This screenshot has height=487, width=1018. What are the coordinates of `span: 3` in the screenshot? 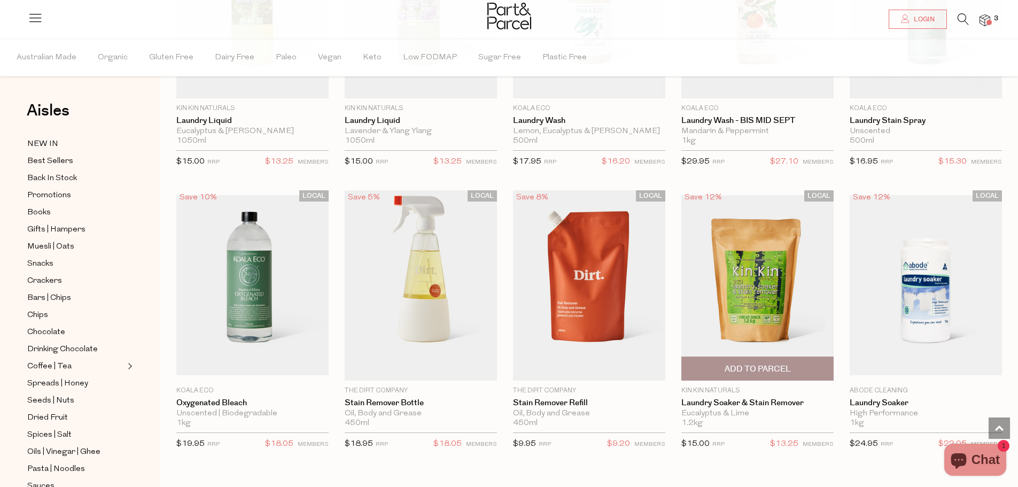 It's located at (996, 19).